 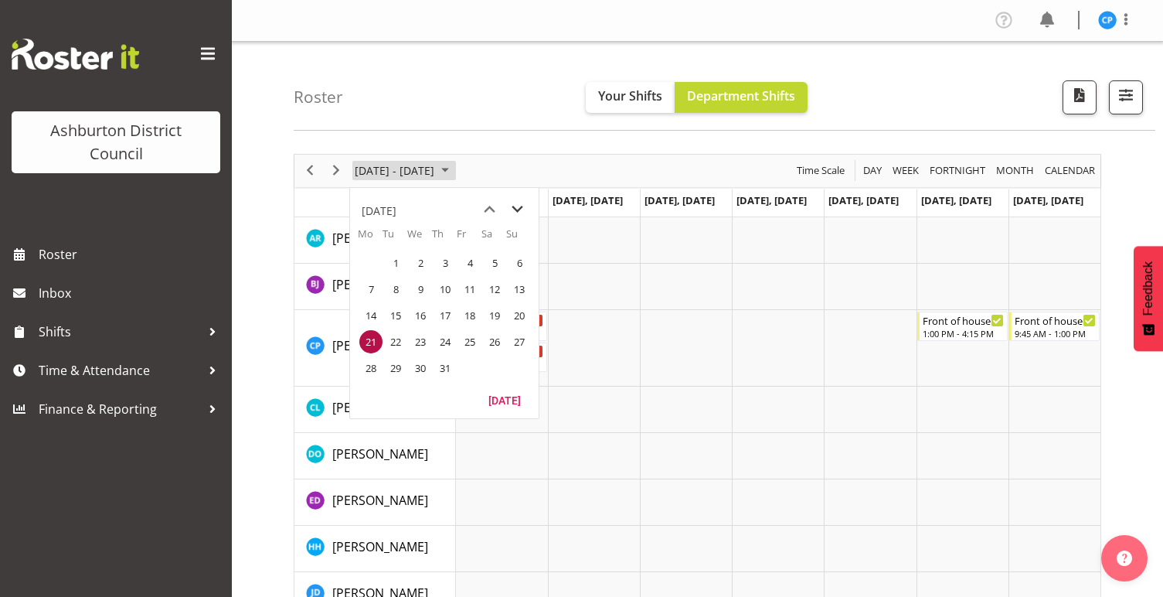 I want to click on th: Fr, so click(x=469, y=238).